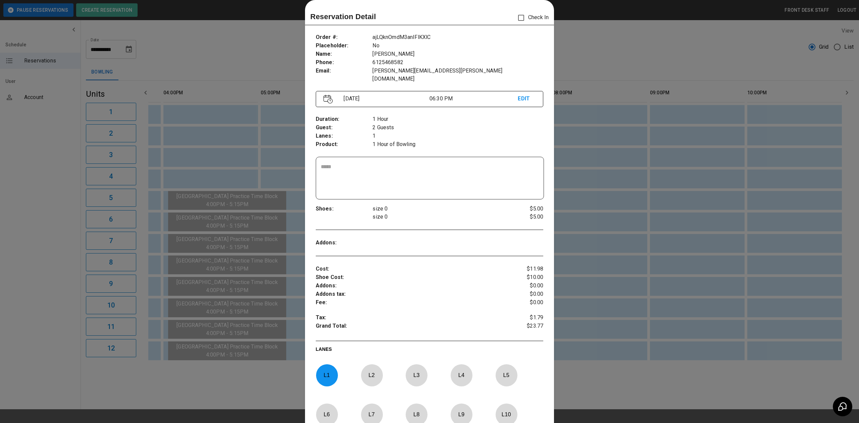 The height and width of the screenshot is (423, 859). Describe the element at coordinates (410, 317) in the screenshot. I see `p: Tax :` at that location.